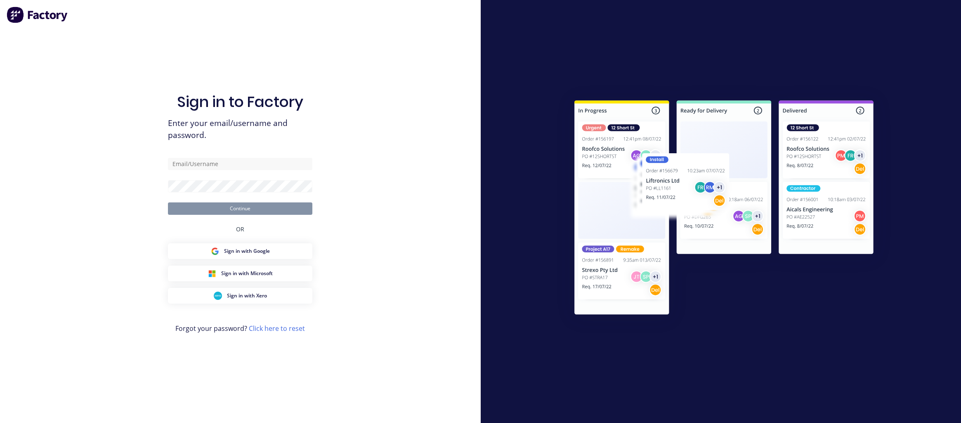 The height and width of the screenshot is (423, 961). Describe the element at coordinates (240, 129) in the screenshot. I see `span: Enter your email/username and password.` at that location.